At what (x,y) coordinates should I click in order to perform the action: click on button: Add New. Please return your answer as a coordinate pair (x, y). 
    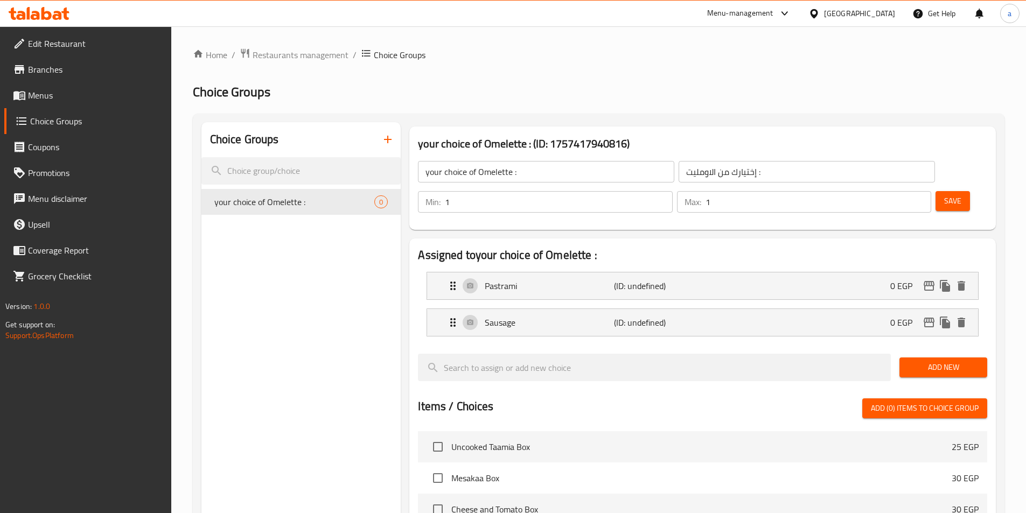
    Looking at the image, I should click on (943, 367).